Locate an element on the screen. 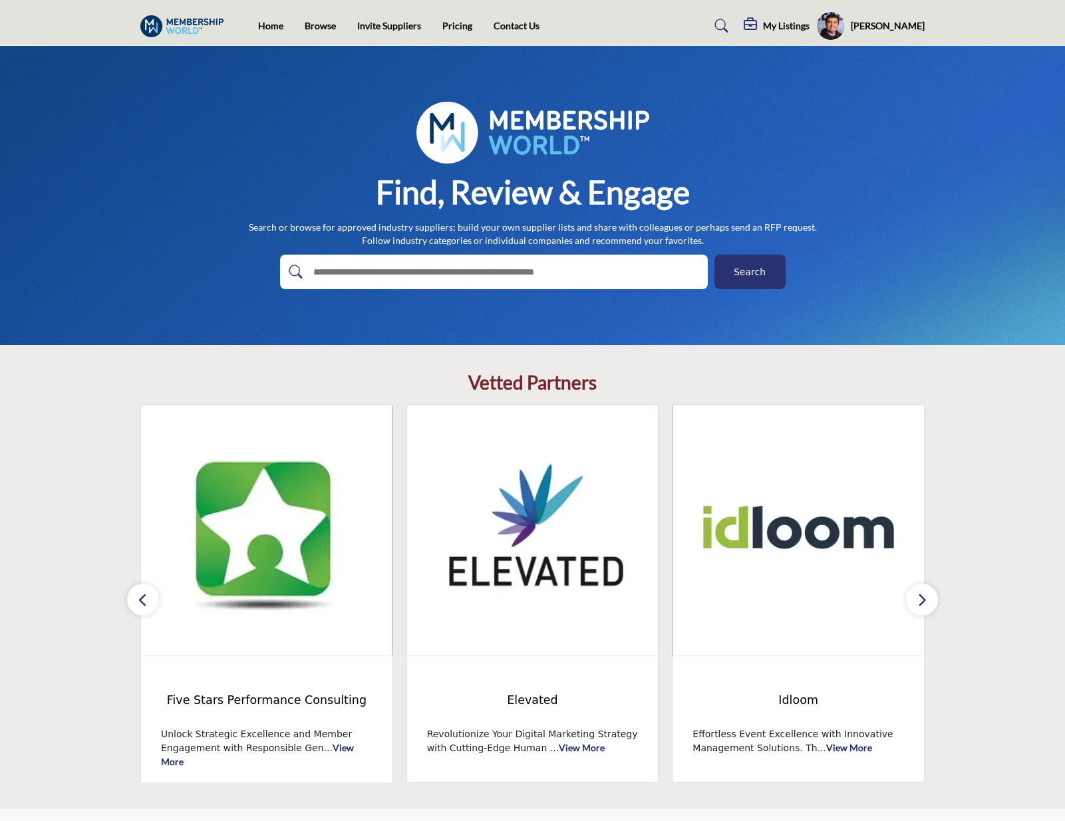 The image size is (1065, 821). p: Revolutionize Your Digital Marketing Strategy with Cutting-Edge Human ... is located at coordinates (533, 742).